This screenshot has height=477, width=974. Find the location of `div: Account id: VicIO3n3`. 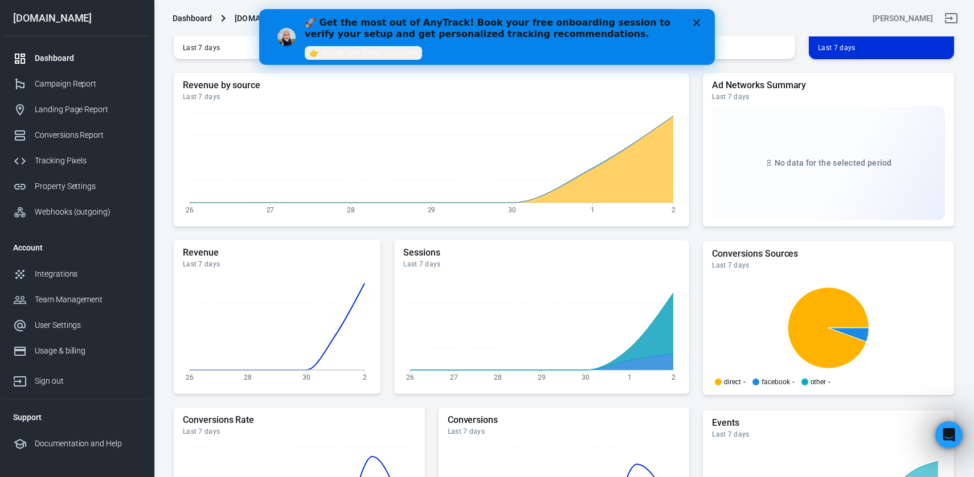

div: Account id: VicIO3n3 is located at coordinates (903, 18).